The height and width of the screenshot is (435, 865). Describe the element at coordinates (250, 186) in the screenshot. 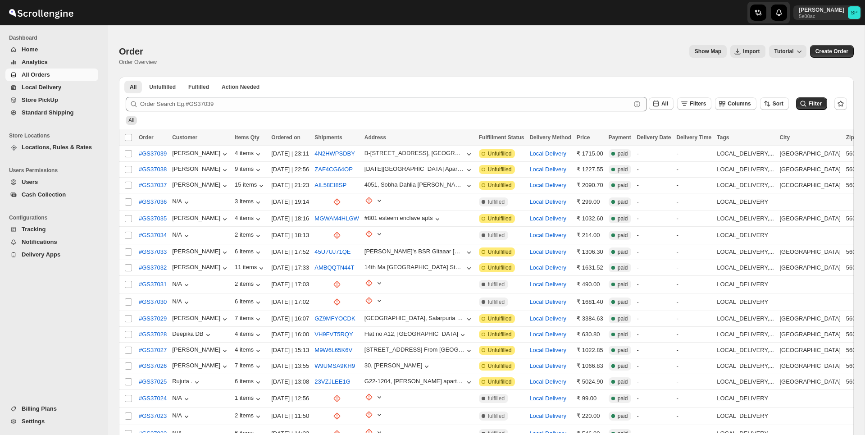

I see `div: 15 items` at that location.